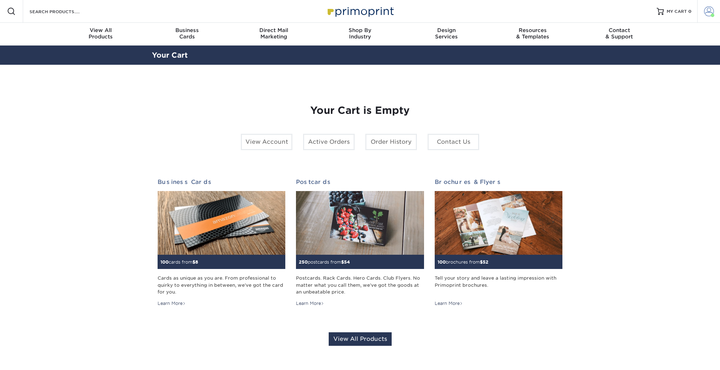 The height and width of the screenshot is (370, 720). Describe the element at coordinates (273, 30) in the screenshot. I see `span: Direct Mail` at that location.